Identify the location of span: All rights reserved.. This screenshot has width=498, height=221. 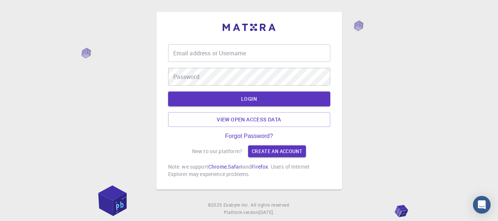
(270, 205).